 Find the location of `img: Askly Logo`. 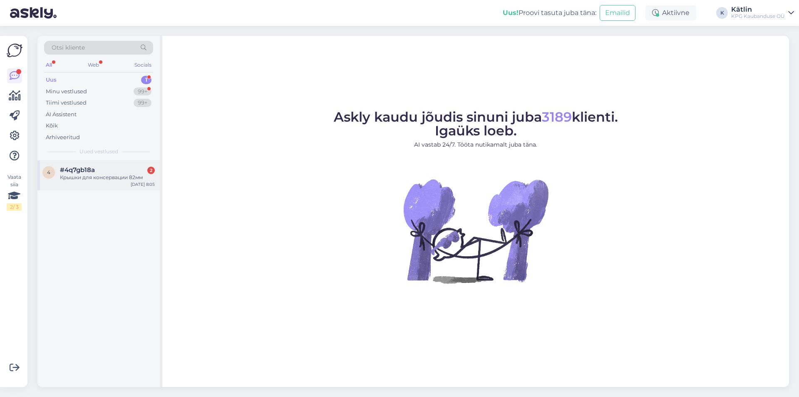

img: Askly Logo is located at coordinates (15, 50).